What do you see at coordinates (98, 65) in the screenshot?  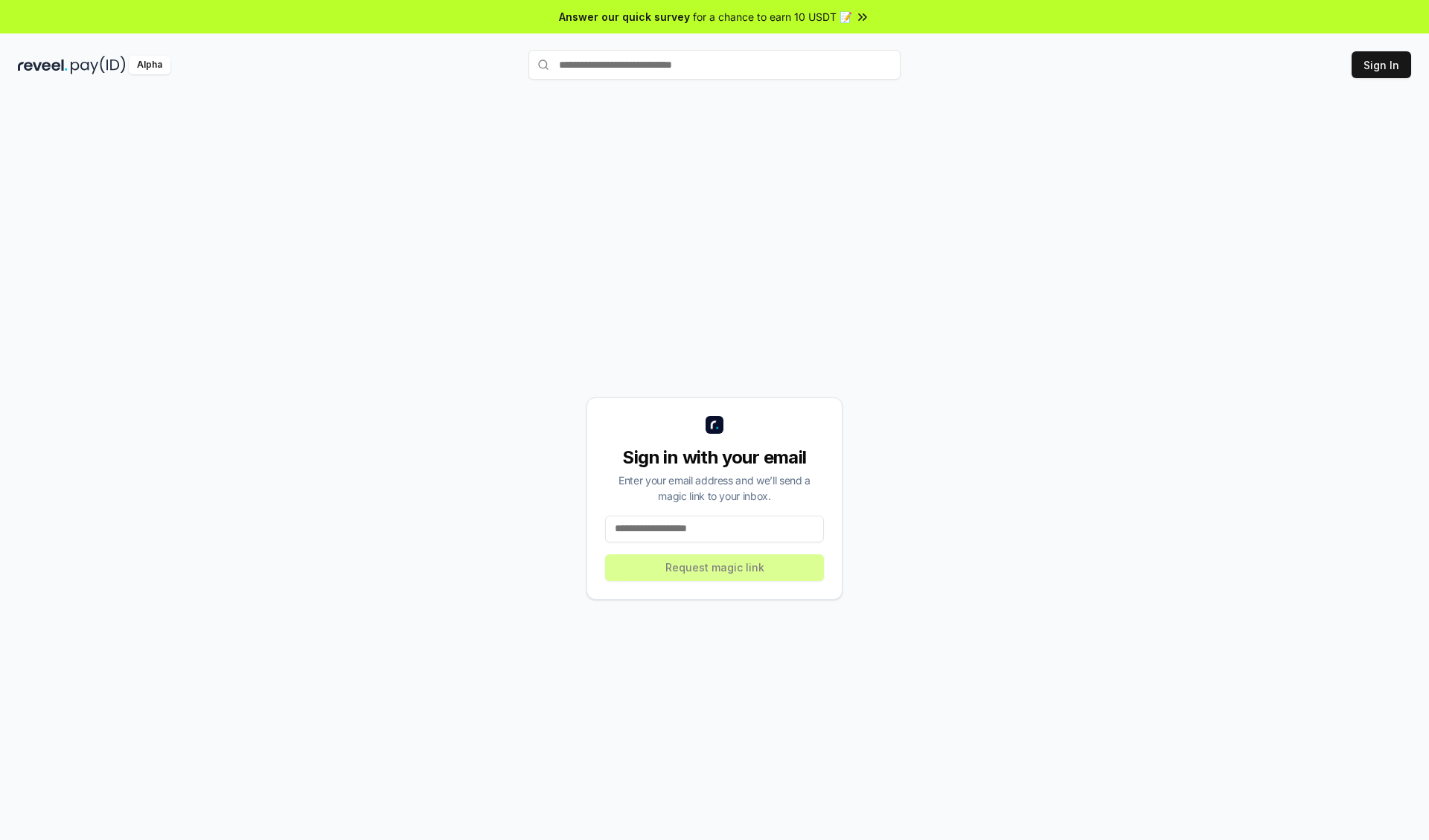 I see `img: pay_id` at bounding box center [98, 65].